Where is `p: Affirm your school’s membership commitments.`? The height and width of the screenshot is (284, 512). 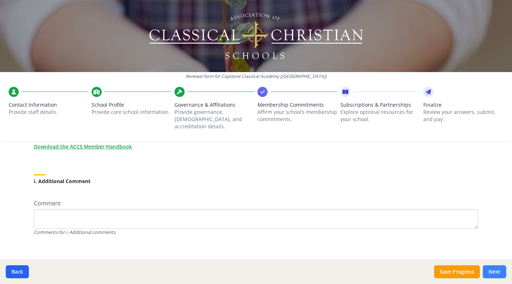 p: Affirm your school’s membership commitments. is located at coordinates (297, 116).